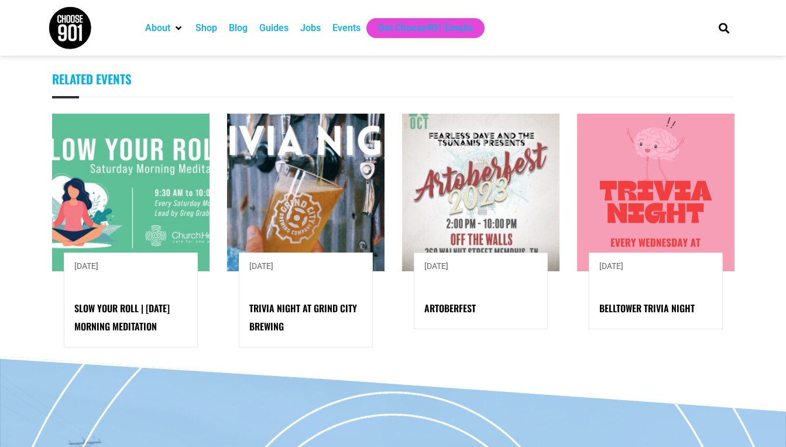 The height and width of the screenshot is (447, 786). What do you see at coordinates (724, 28) in the screenshot?
I see `div: Search` at bounding box center [724, 28].